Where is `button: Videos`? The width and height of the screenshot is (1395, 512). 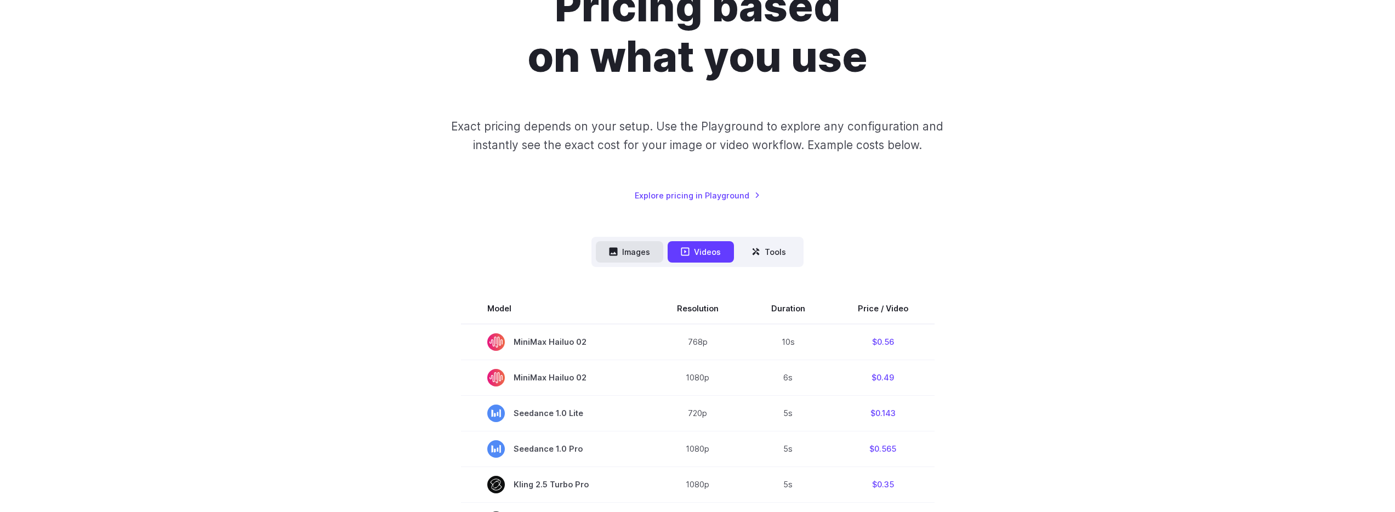 button: Videos is located at coordinates (700, 252).